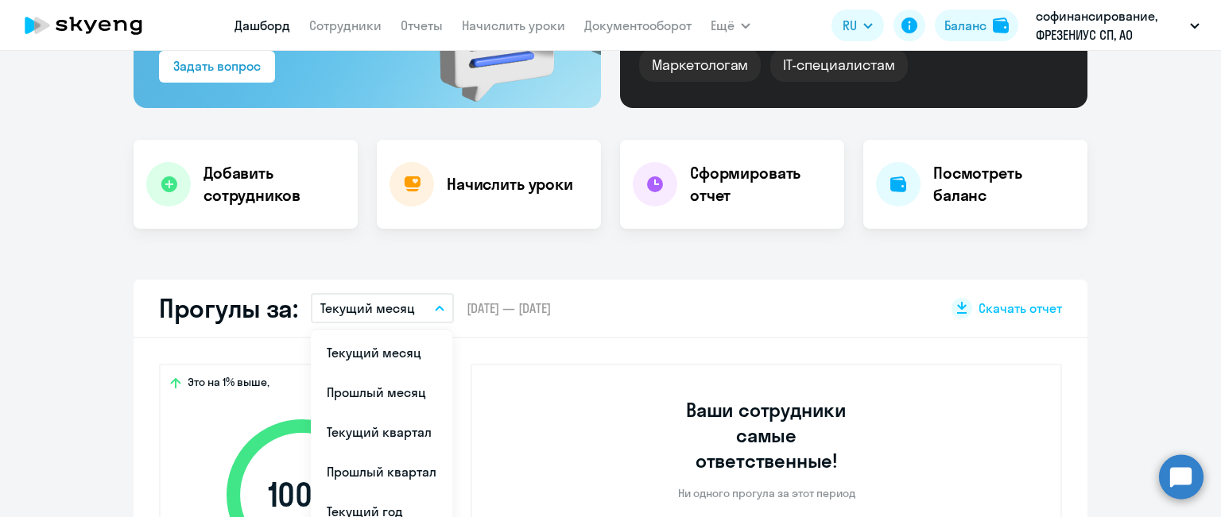 This screenshot has width=1221, height=517. What do you see at coordinates (382, 308) in the screenshot?
I see `button: Текущий месяц` at bounding box center [382, 308].